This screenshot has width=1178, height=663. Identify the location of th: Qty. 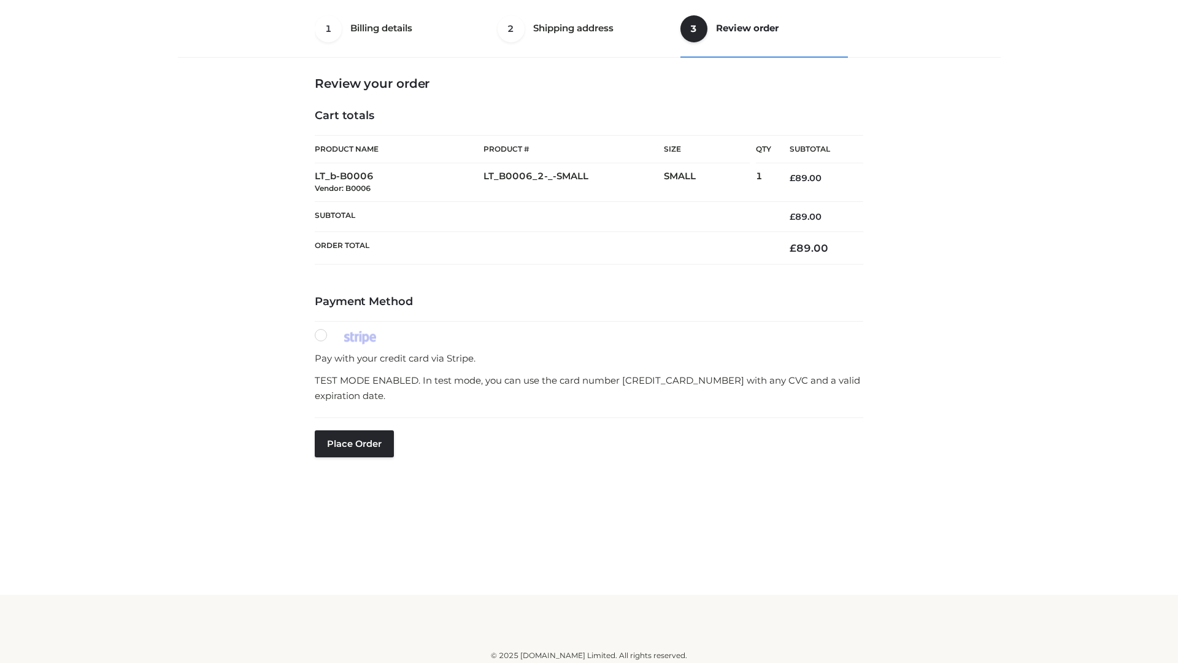
(763, 149).